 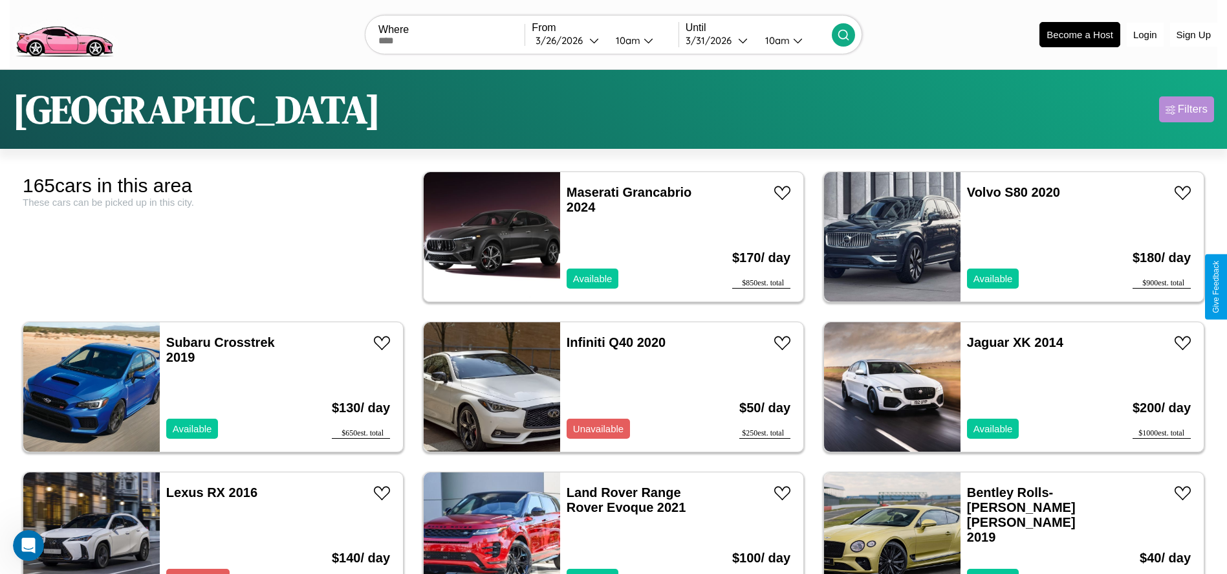 I want to click on div: 165 cars in this area, so click(x=213, y=186).